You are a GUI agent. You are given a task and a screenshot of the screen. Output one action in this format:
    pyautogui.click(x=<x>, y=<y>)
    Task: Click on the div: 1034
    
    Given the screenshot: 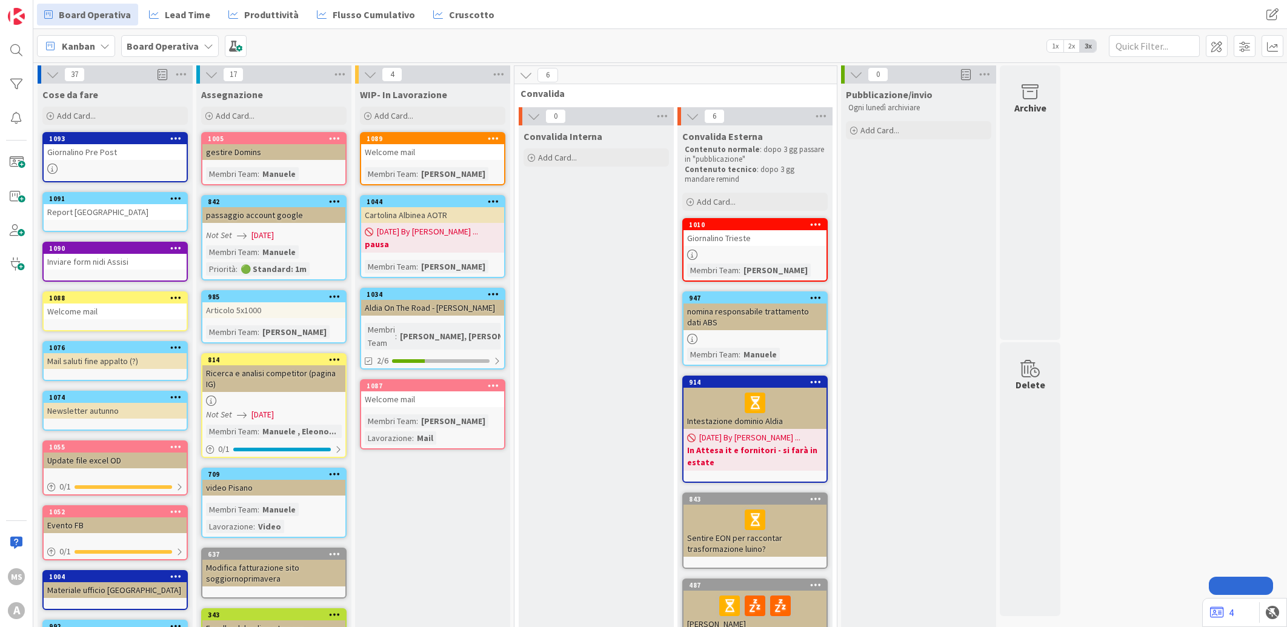 What is the action you would take?
    pyautogui.click(x=435, y=295)
    